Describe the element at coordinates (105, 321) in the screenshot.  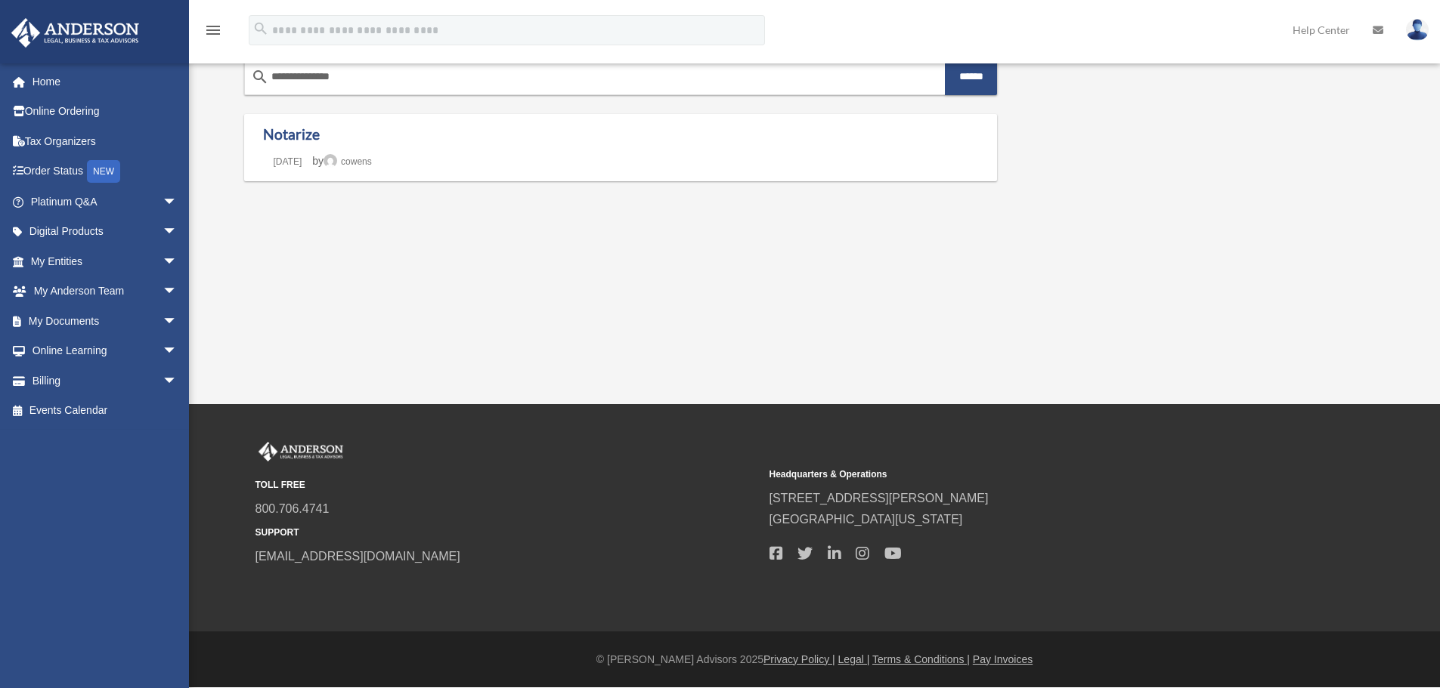
I see `a: My Documentsarrow_drop_down` at that location.